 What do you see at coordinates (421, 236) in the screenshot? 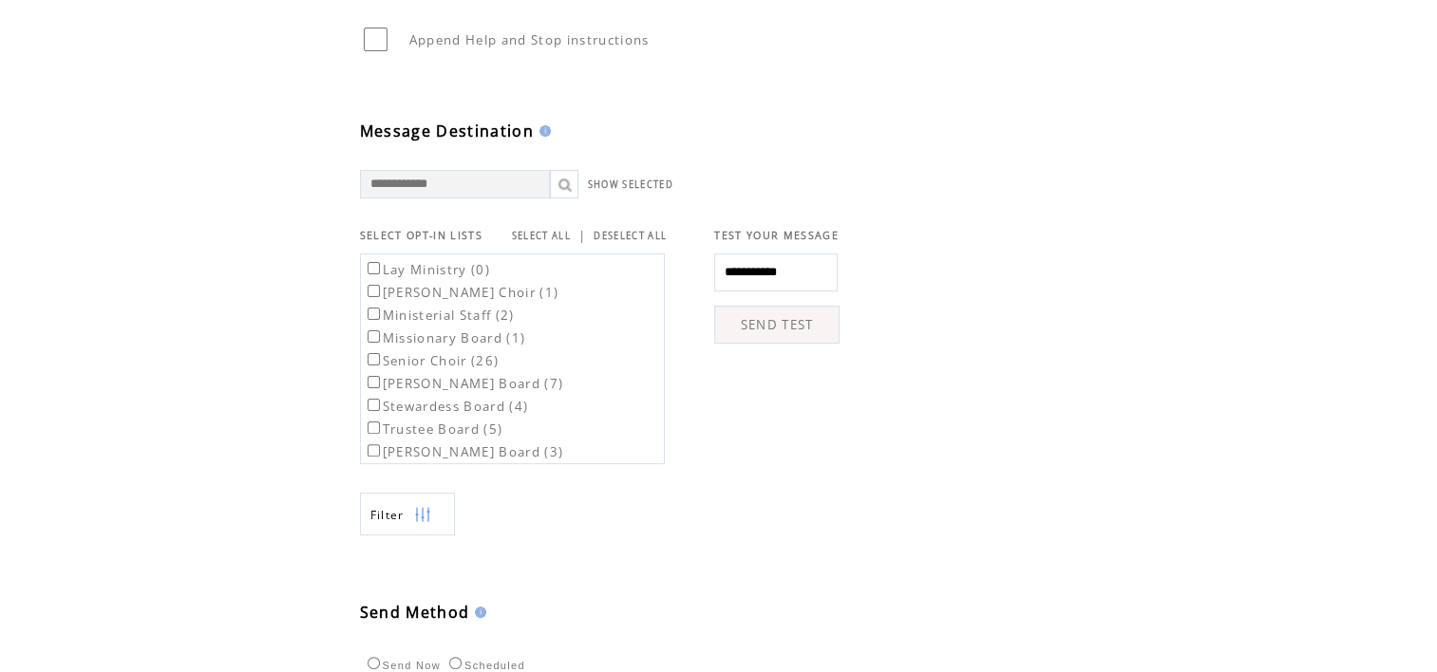
I see `span: SELECT OPT-IN LISTS` at bounding box center [421, 236].